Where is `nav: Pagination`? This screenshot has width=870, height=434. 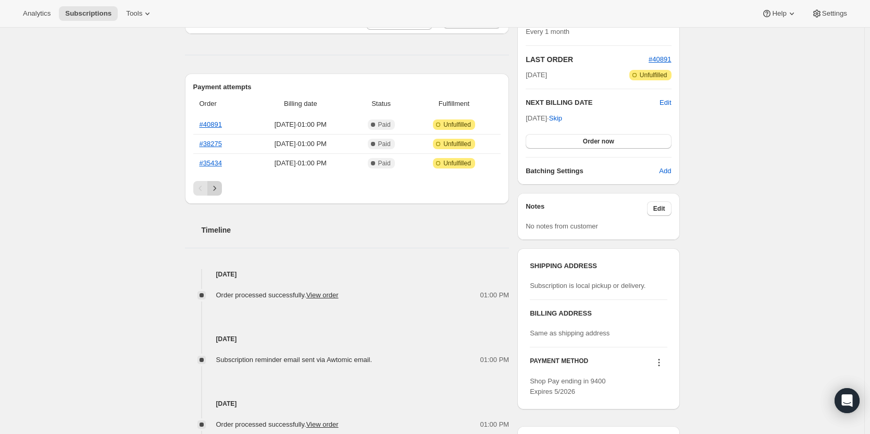 nav: Pagination is located at coordinates (347, 188).